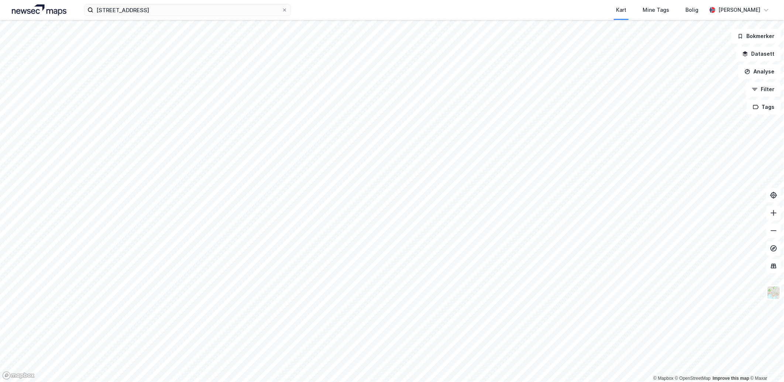 The height and width of the screenshot is (382, 784). What do you see at coordinates (763, 89) in the screenshot?
I see `button: Filter` at bounding box center [763, 89].